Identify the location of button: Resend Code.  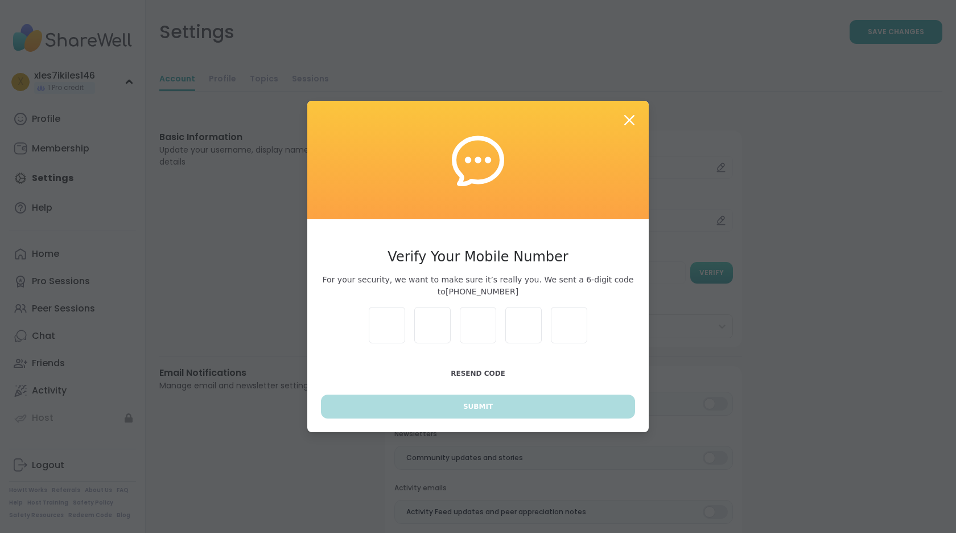
(478, 373).